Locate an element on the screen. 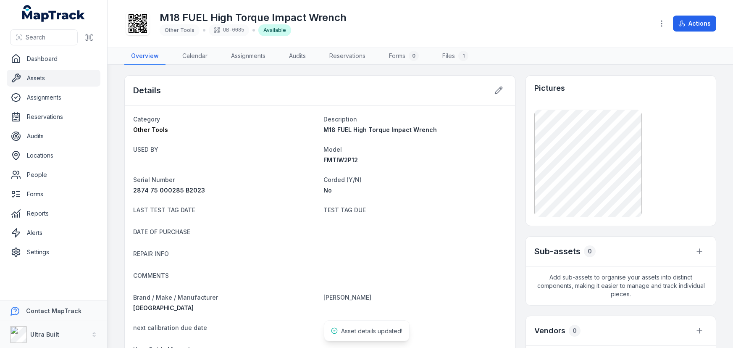 The height and width of the screenshot is (348, 733). h3: Vendors is located at coordinates (550, 331).